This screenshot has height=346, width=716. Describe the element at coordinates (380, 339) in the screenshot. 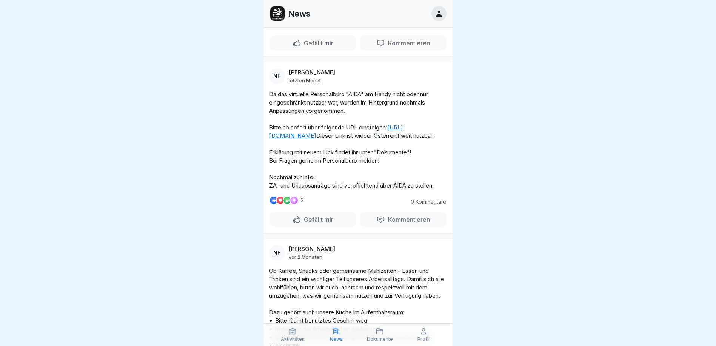

I see `p: Dokumente` at that location.